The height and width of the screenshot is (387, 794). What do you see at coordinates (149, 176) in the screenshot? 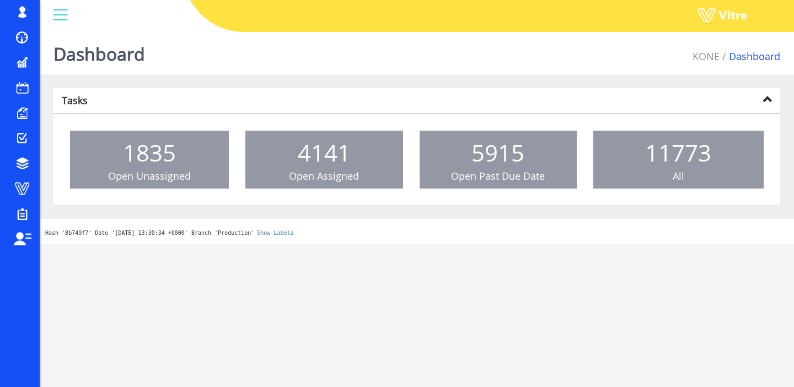
I see `span: Open Unassigned` at bounding box center [149, 176].